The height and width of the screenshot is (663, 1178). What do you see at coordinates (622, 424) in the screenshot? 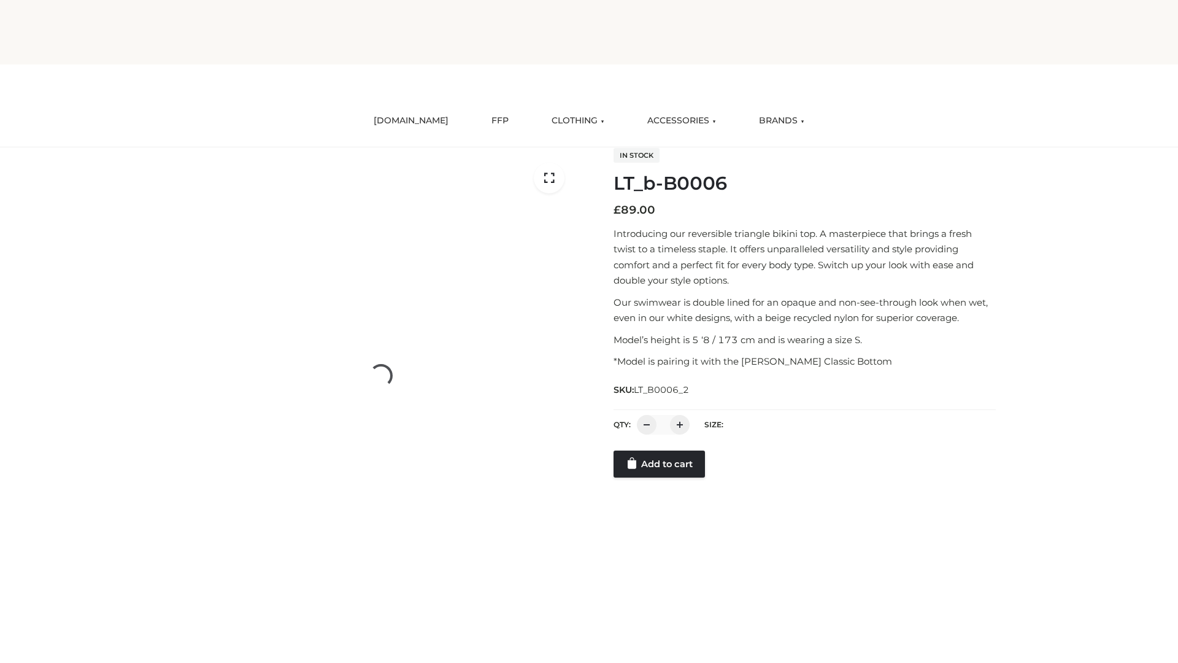
I see `label: QTY:` at bounding box center [622, 424].